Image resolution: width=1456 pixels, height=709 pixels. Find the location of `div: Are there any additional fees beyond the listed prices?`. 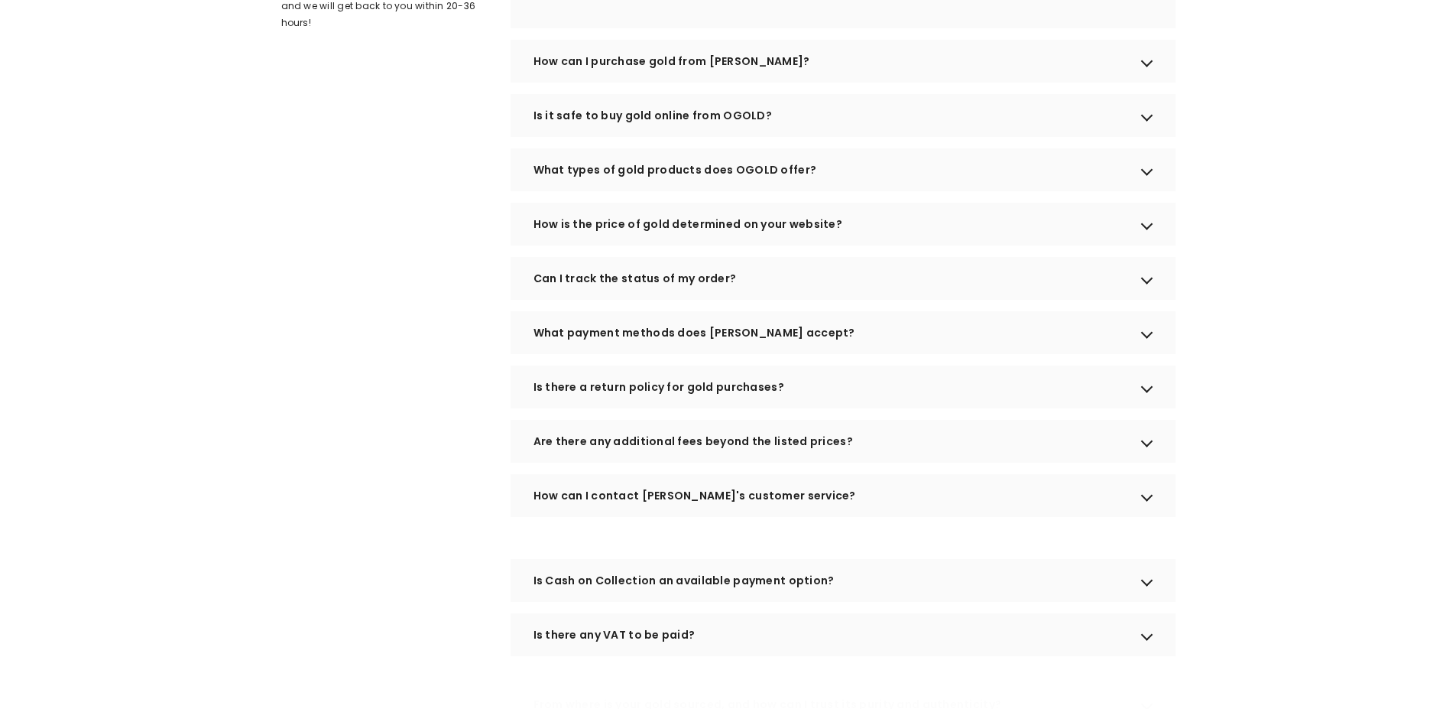

div: Are there any additional fees beyond the listed prices? is located at coordinates (843, 441).